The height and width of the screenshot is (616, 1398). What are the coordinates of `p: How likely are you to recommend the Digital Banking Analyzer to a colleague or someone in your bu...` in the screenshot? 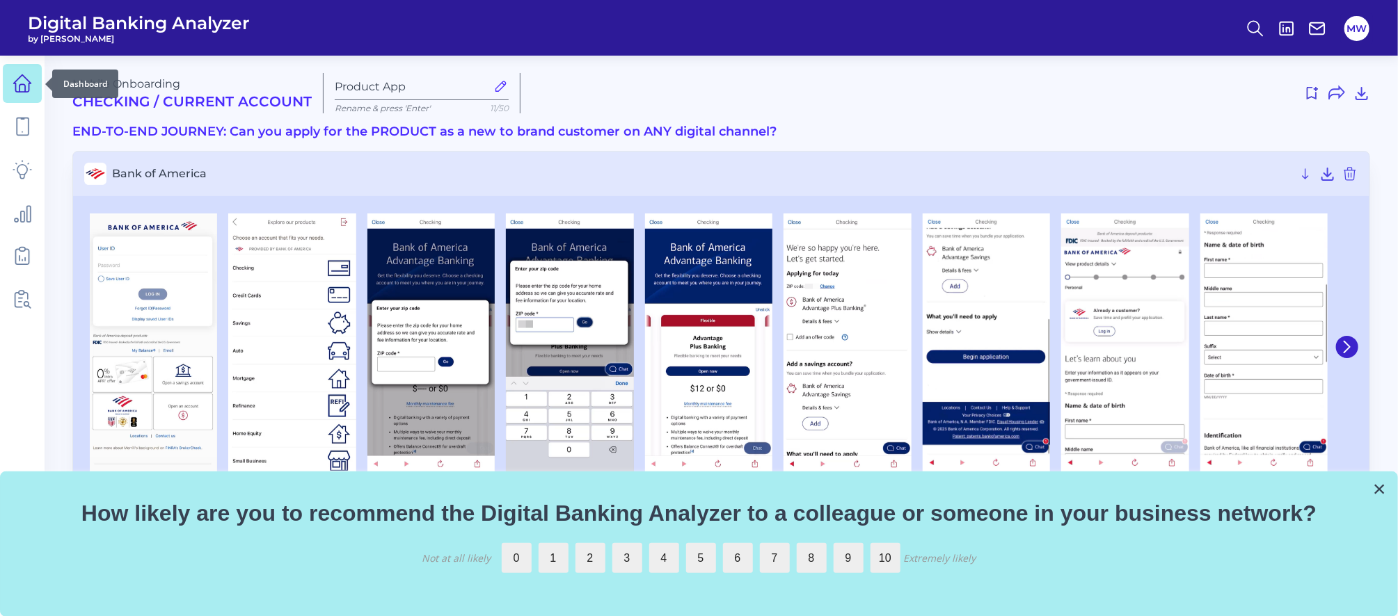 It's located at (699, 513).